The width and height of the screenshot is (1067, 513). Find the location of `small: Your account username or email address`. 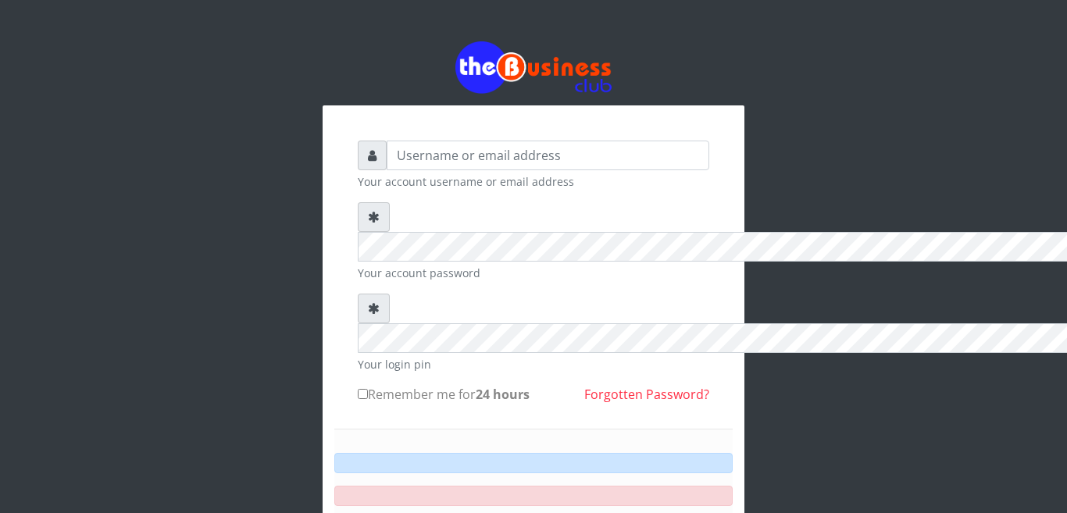

small: Your account username or email address is located at coordinates (534, 181).